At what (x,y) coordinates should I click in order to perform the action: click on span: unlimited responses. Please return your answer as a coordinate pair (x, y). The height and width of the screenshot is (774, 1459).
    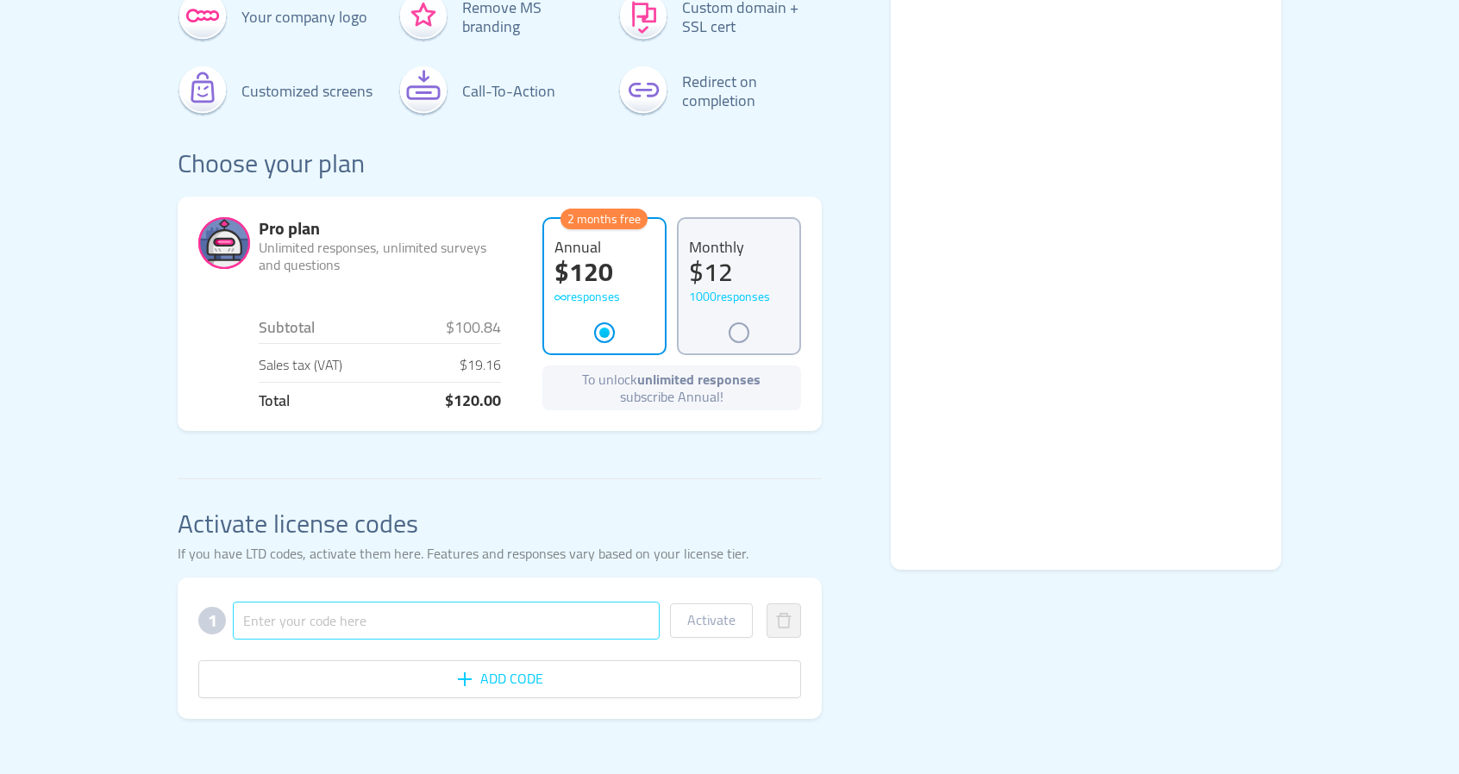
    Looking at the image, I should click on (699, 379).